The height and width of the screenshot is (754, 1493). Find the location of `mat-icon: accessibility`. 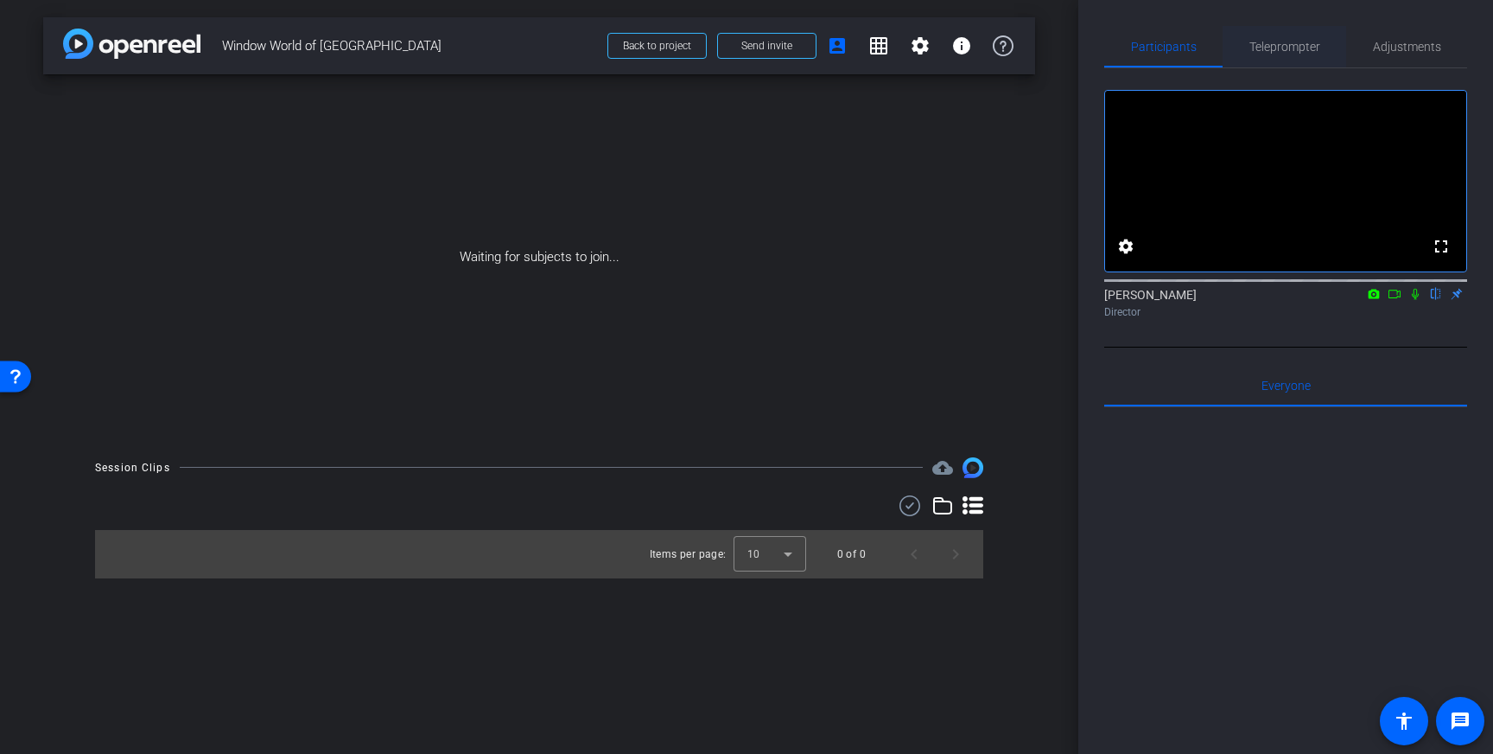

mat-icon: accessibility is located at coordinates (1404, 721).